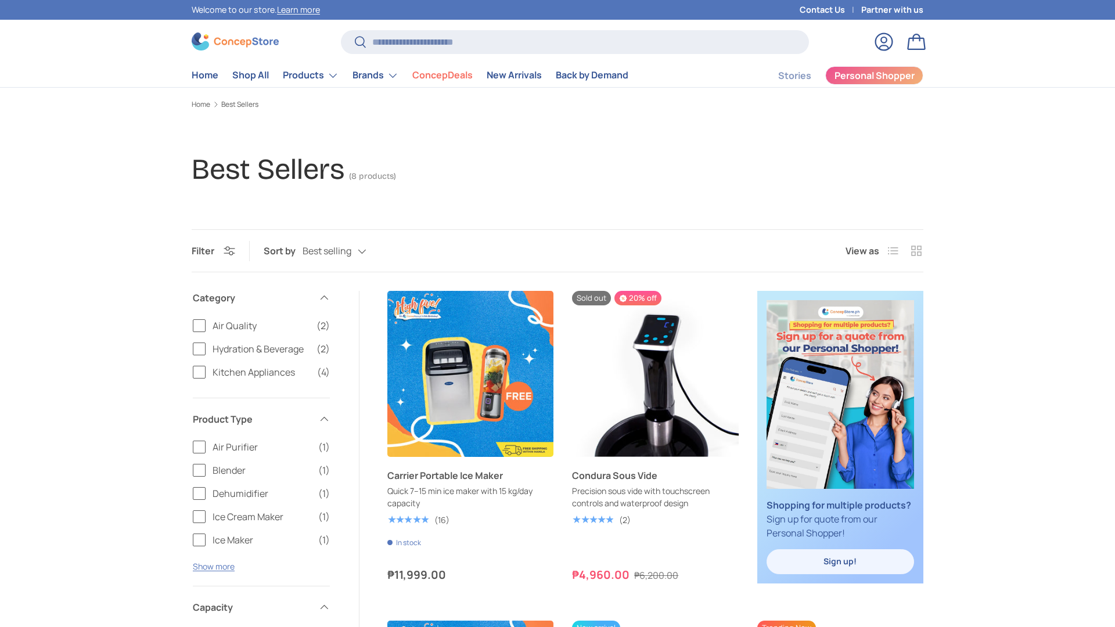  Describe the element at coordinates (283, 251) in the screenshot. I see `label: Sort by` at that location.